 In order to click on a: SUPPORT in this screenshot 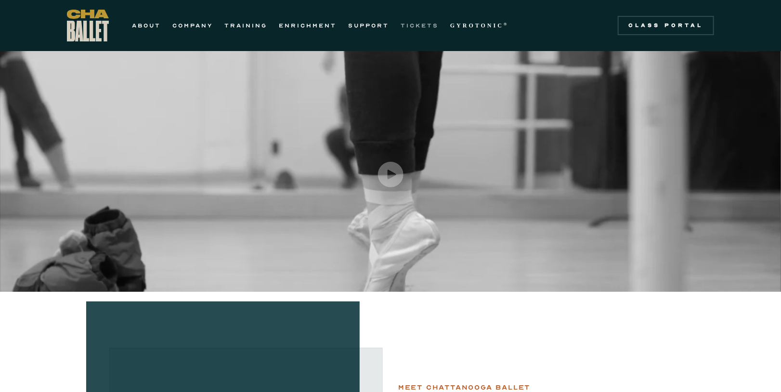, I will do `click(369, 26)`.